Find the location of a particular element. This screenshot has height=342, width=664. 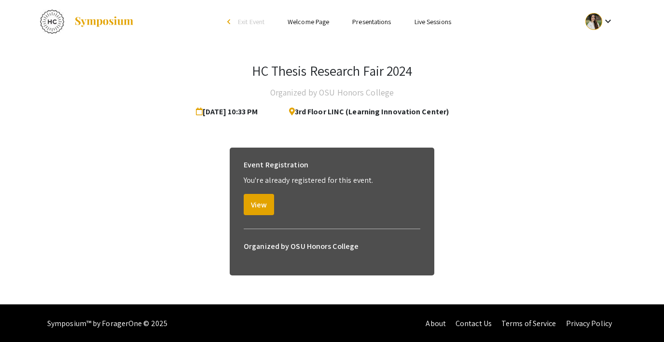

img: HC Thesis Research Fair 2024 is located at coordinates (52, 22).